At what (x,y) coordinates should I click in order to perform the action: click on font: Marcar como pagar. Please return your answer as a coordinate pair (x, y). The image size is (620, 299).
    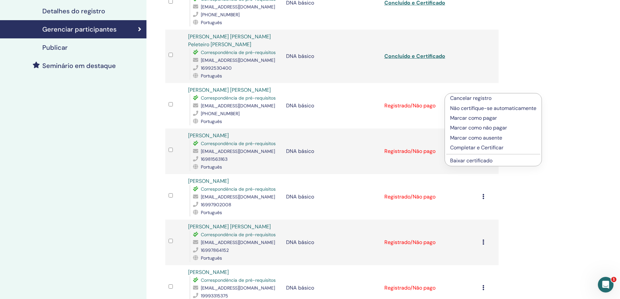
    Looking at the image, I should click on (473, 118).